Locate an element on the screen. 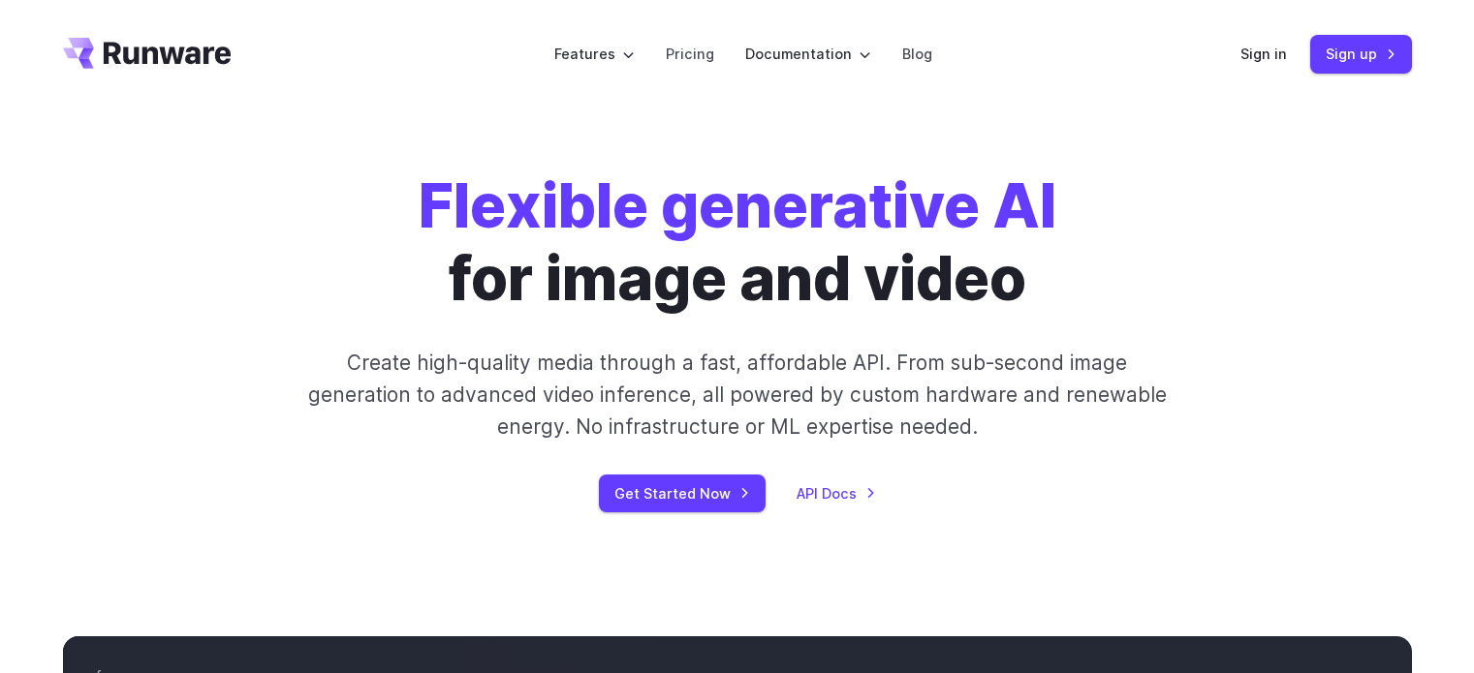 This screenshot has width=1474, height=673. strong: Flexible generative AI is located at coordinates (737, 205).